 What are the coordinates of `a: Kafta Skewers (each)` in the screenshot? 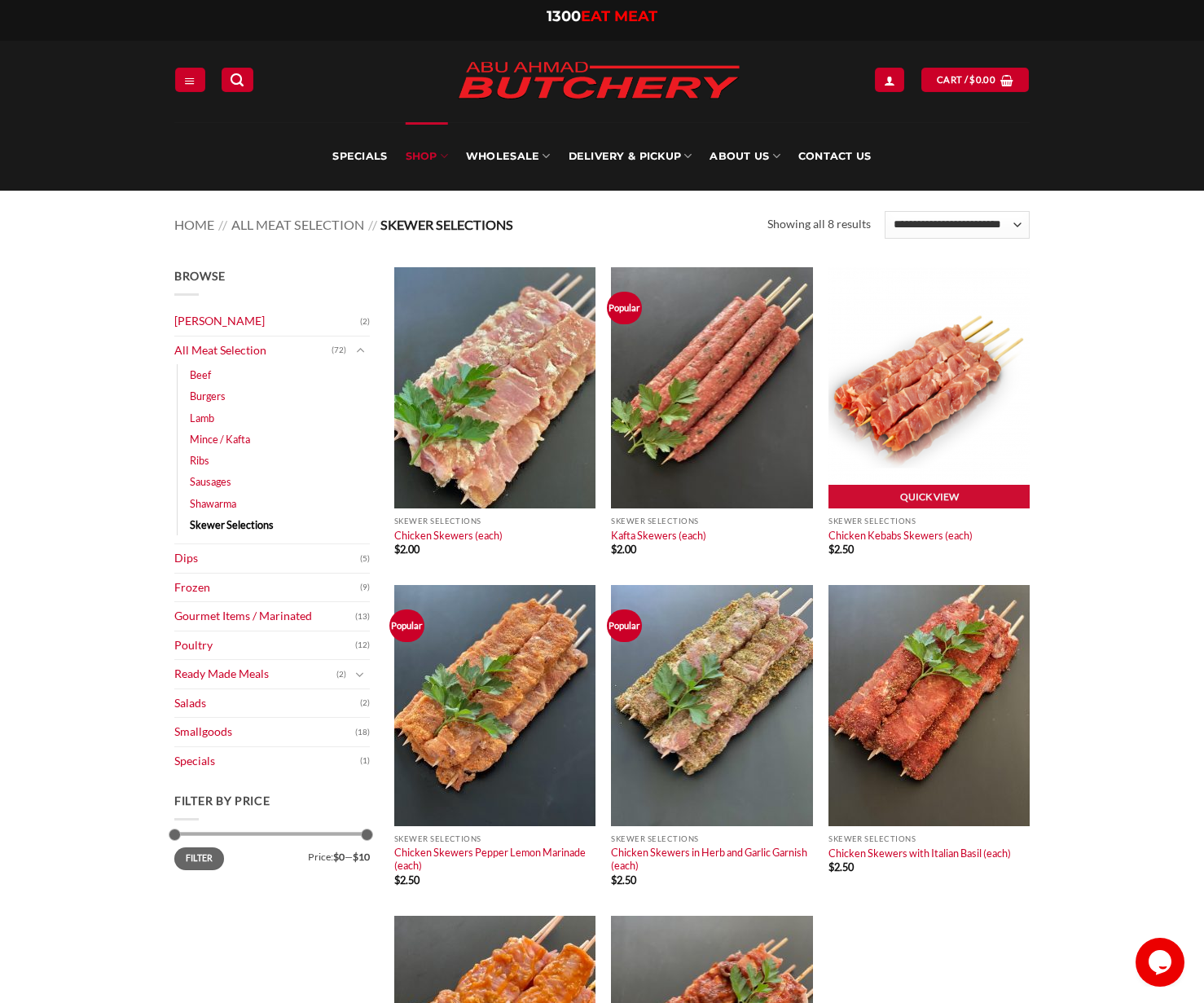 It's located at (658, 535).